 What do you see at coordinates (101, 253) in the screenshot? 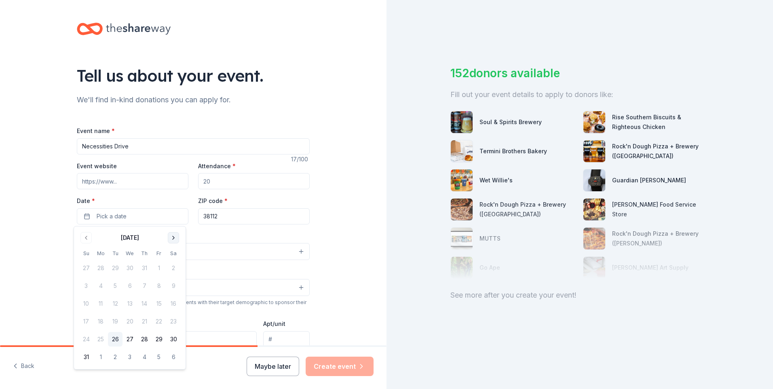
I see `th: Monday` at bounding box center [101, 253].